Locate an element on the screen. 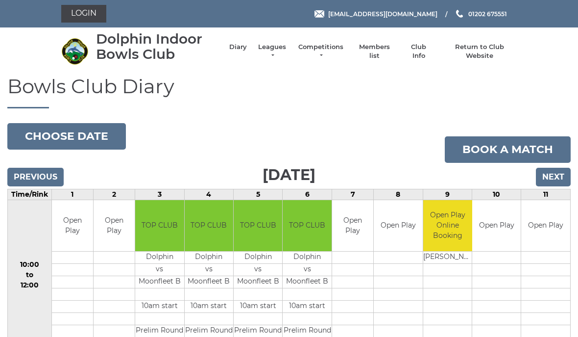 The height and width of the screenshot is (337, 578). a: Return to Club Website is located at coordinates (480, 51).